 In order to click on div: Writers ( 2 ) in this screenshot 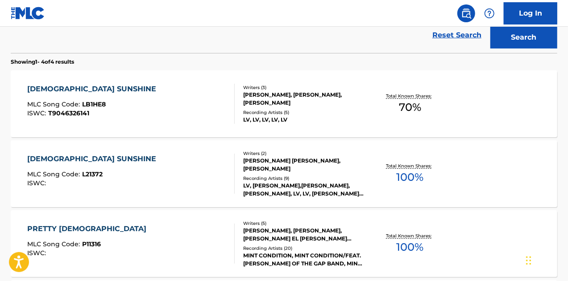, I will do `click(304, 153)`.